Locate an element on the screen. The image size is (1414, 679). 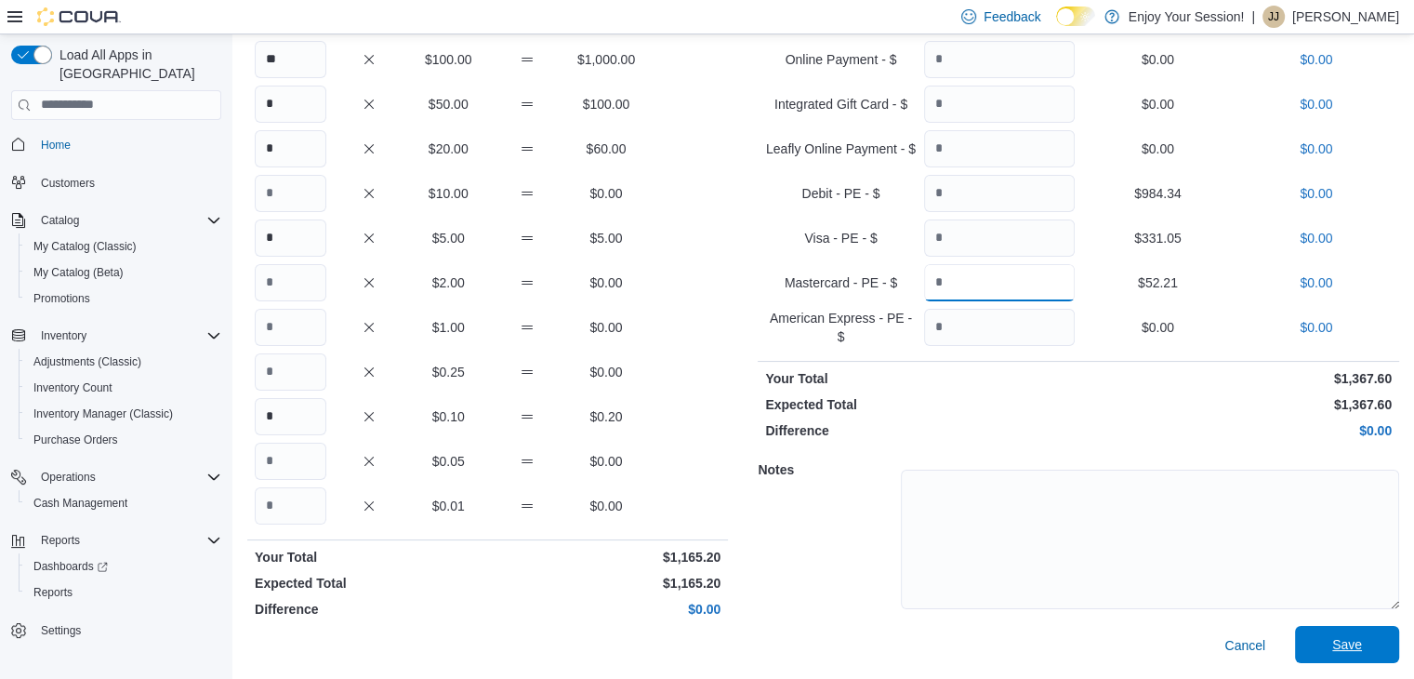
p: $984.34 is located at coordinates (1158, 193).